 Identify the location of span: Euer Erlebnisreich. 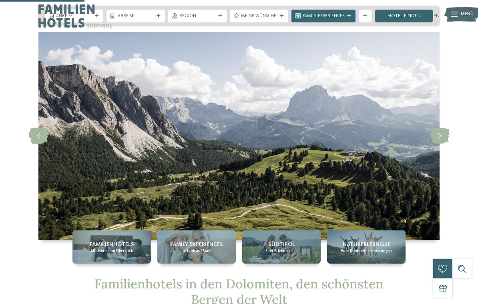
(281, 251).